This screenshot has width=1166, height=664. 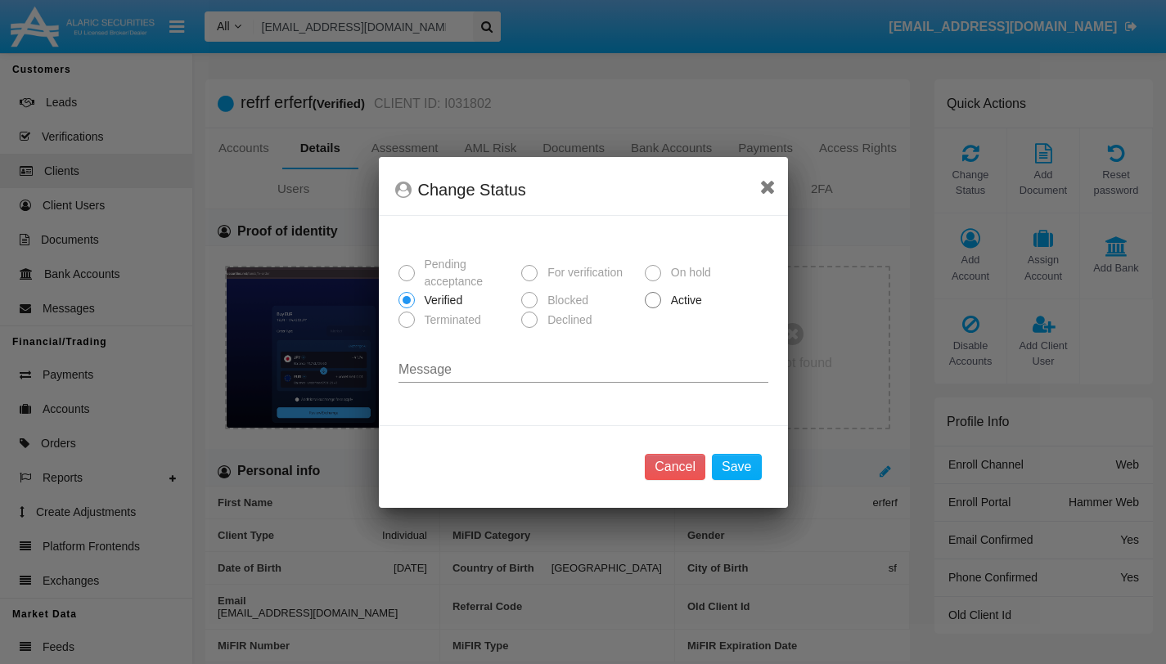 I want to click on span: Verified, so click(x=441, y=300).